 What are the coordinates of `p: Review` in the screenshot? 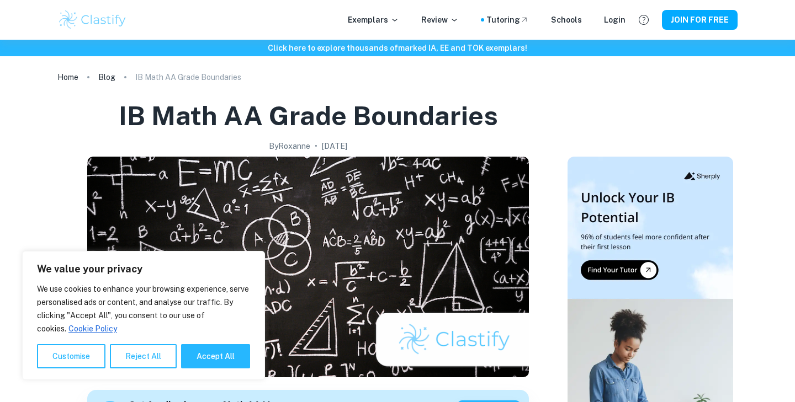 It's located at (440, 20).